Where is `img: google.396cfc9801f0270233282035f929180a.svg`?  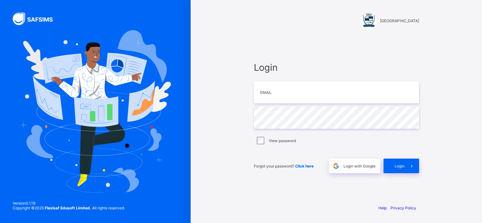 img: google.396cfc9801f0270233282035f929180a.svg is located at coordinates (336, 166).